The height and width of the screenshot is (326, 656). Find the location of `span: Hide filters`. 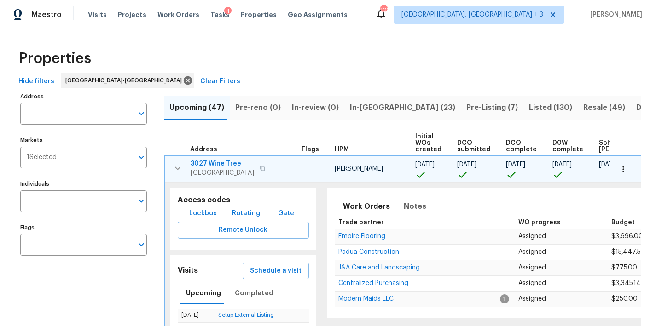

span: Hide filters is located at coordinates (36, 81).